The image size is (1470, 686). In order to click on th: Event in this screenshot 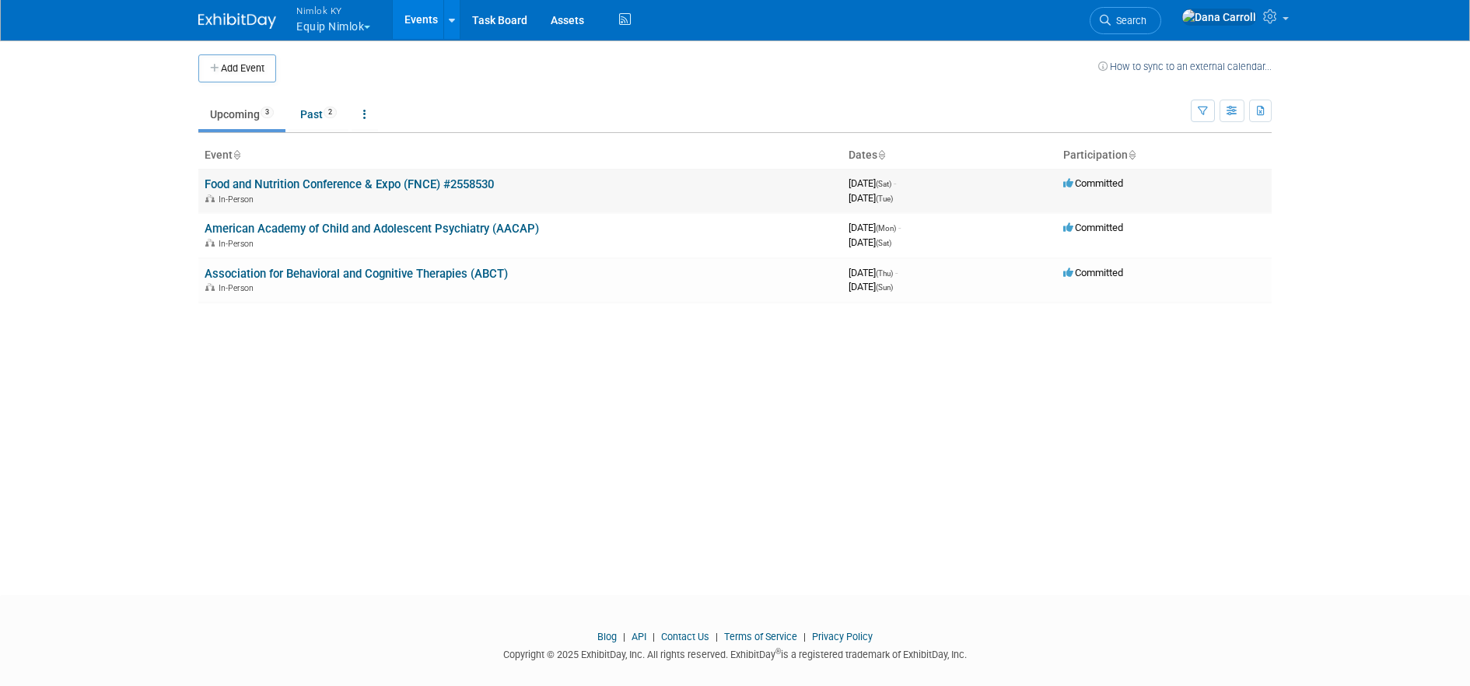, I will do `click(520, 156)`.